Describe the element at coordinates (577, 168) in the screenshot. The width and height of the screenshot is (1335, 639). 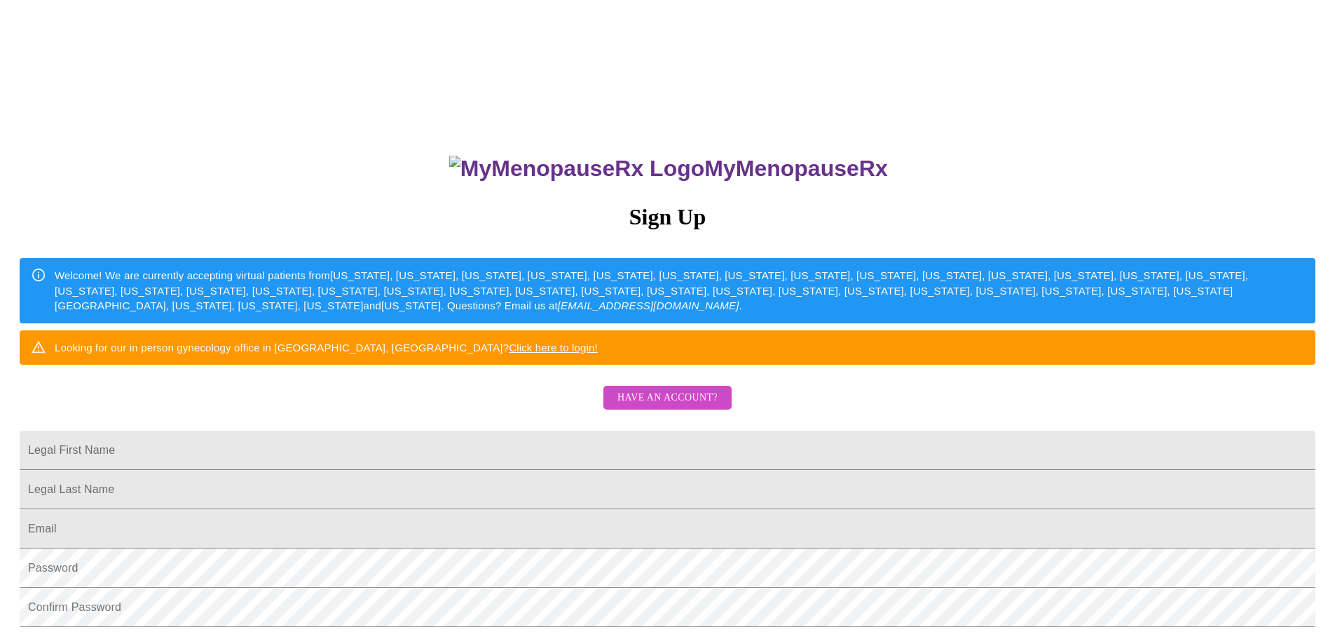
I see `img: MyMenopauseRx Logo` at that location.